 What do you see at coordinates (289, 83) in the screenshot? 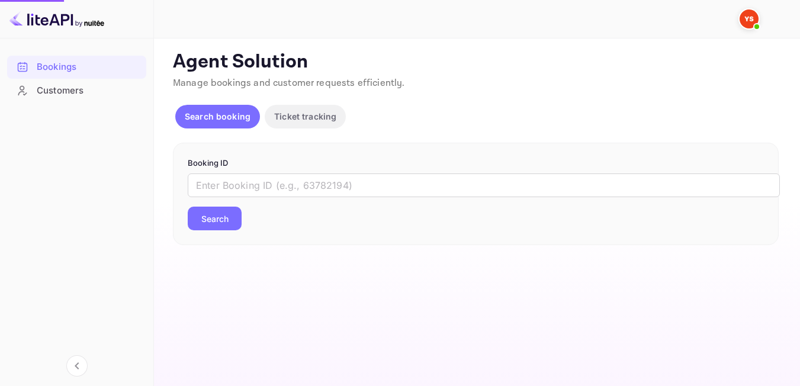
I see `span: Manage bookings and customer requests efficiently.` at bounding box center [289, 83].